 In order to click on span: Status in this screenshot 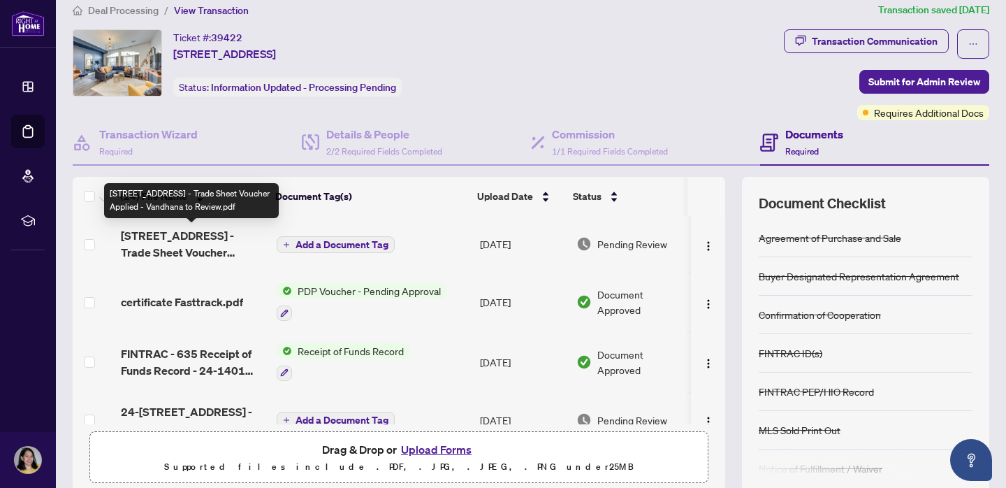, I will do `click(587, 196)`.